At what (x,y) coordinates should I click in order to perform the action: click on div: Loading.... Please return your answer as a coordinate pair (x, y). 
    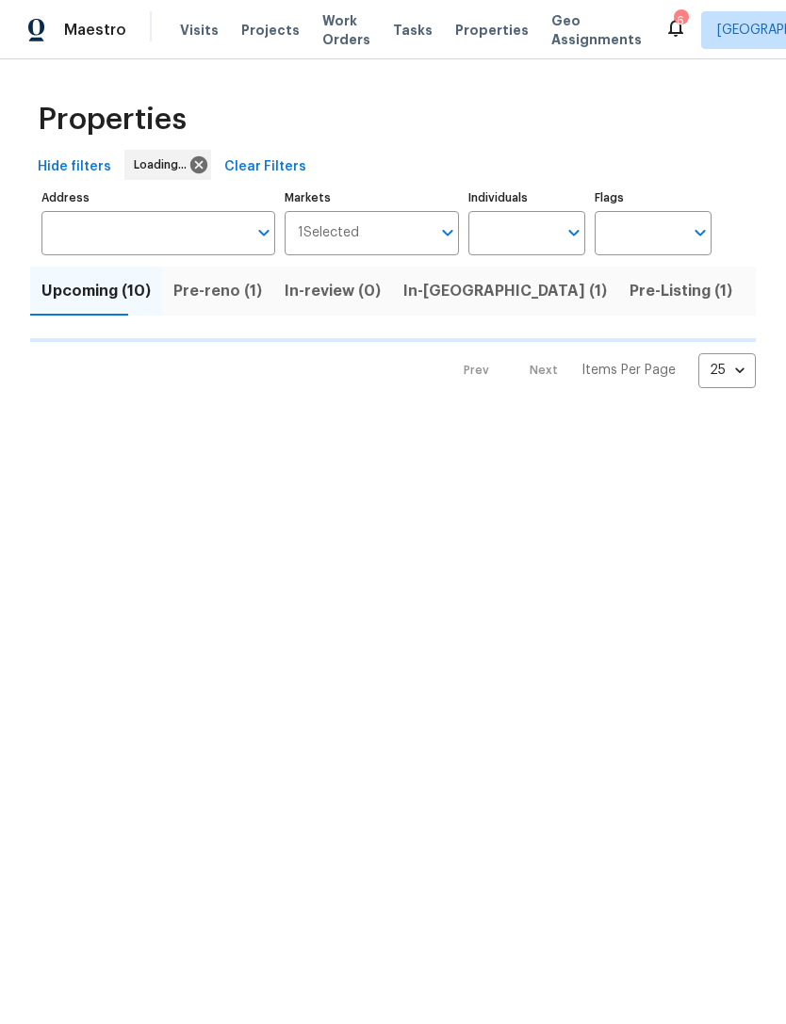
    Looking at the image, I should click on (168, 165).